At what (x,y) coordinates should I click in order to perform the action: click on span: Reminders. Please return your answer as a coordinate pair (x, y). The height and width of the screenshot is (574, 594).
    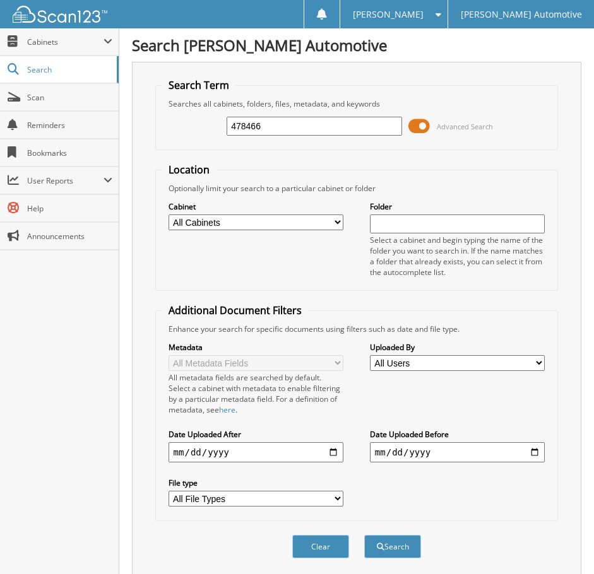
    Looking at the image, I should click on (69, 125).